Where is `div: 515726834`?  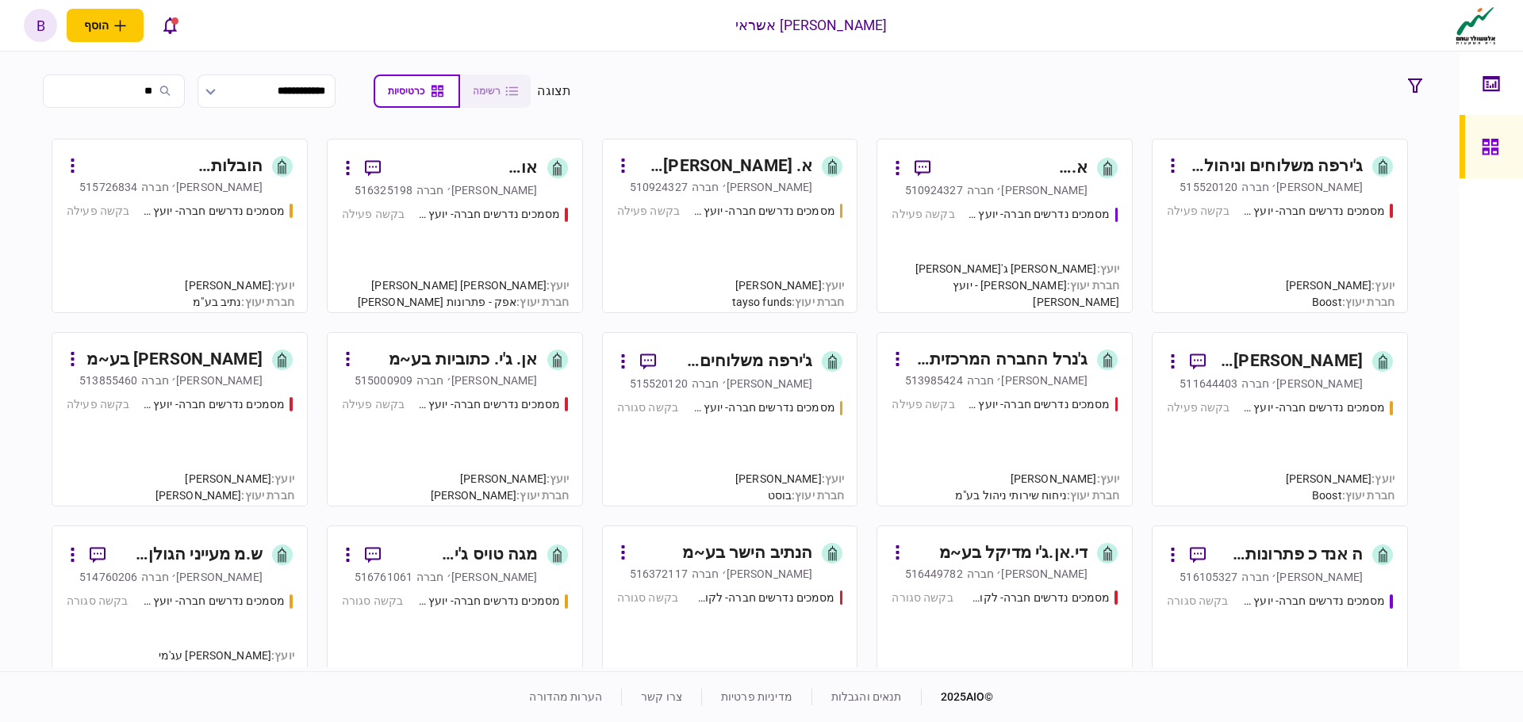 div: 515726834 is located at coordinates (108, 187).